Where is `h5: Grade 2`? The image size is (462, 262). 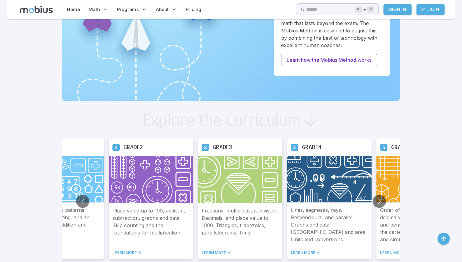
h5: Grade 2 is located at coordinates (133, 147).